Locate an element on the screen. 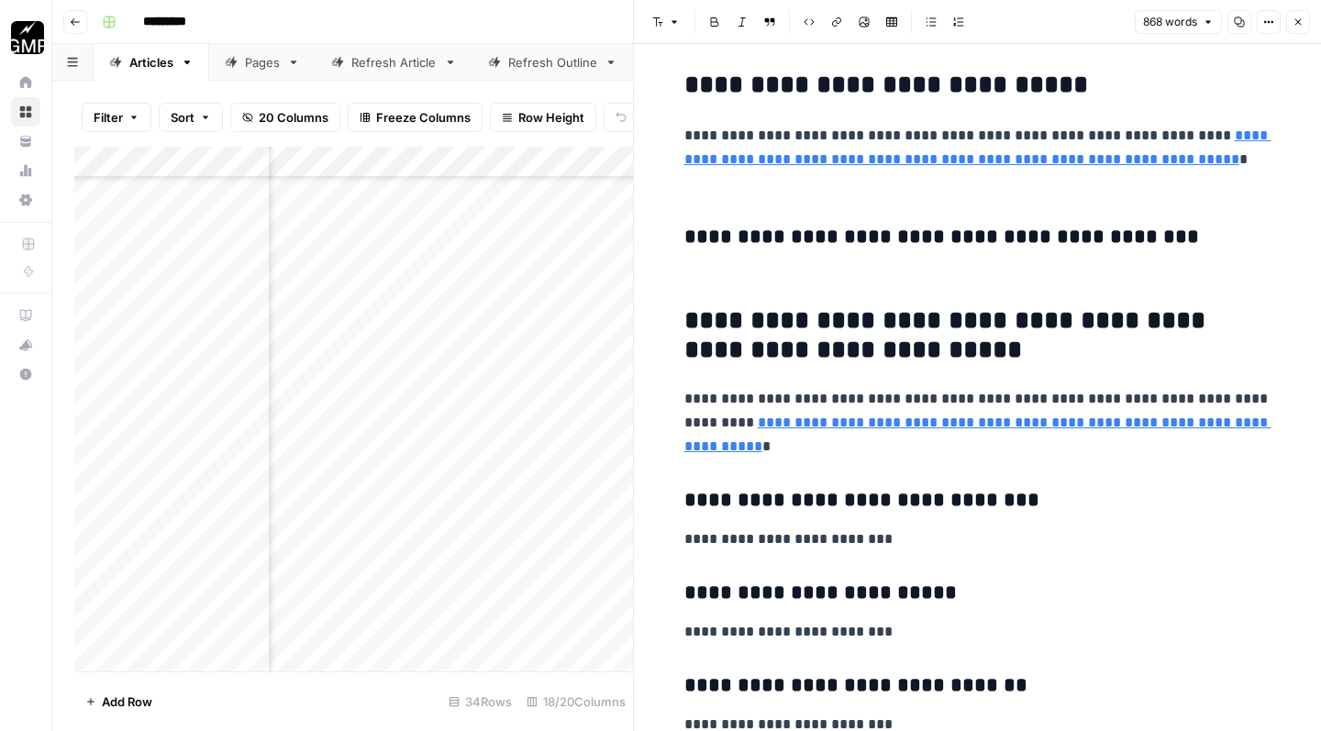 Image resolution: width=1321 pixels, height=731 pixels. button: 868 words is located at coordinates (1178, 22).